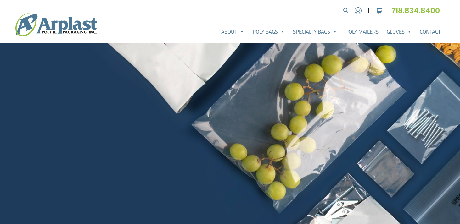  Describe the element at coordinates (268, 32) in the screenshot. I see `a: Poly Bags` at that location.